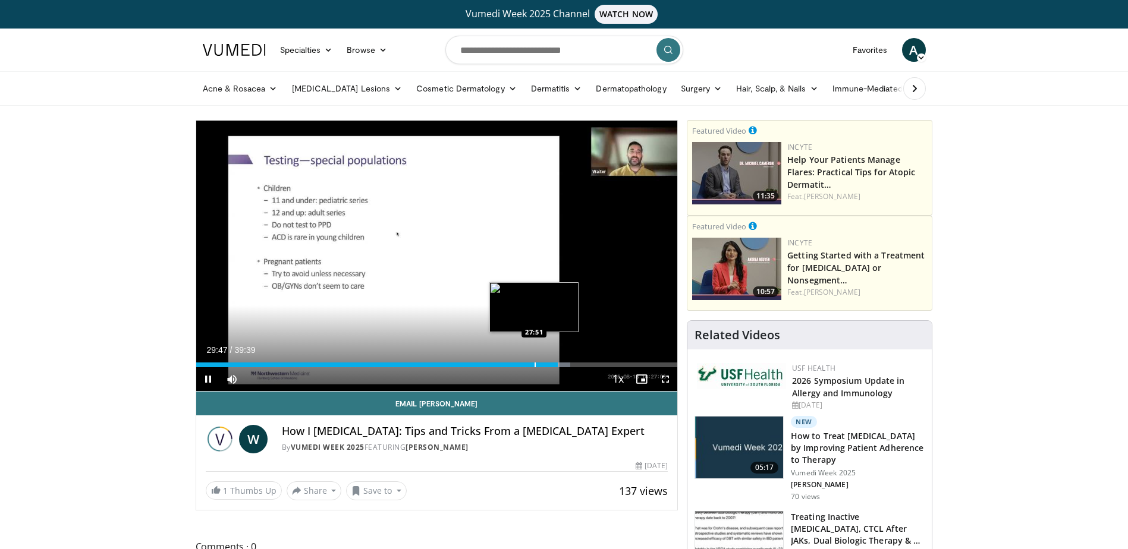 The height and width of the screenshot is (549, 1128). Describe the element at coordinates (813, 368) in the screenshot. I see `a: USF Health` at that location.